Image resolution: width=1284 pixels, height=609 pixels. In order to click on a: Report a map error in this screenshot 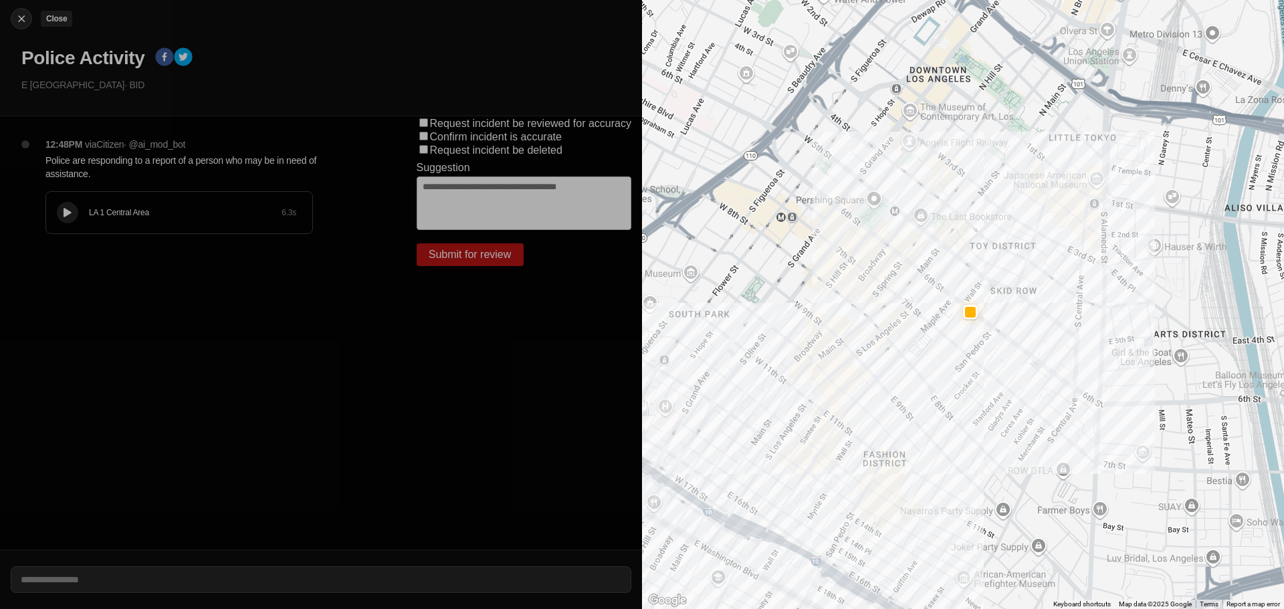, I will do `click(1254, 604)`.